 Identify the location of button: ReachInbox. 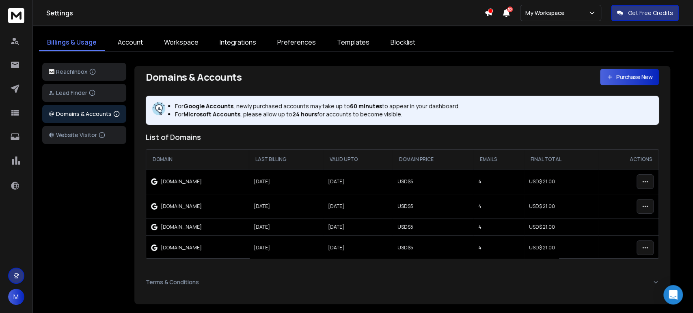
(84, 72).